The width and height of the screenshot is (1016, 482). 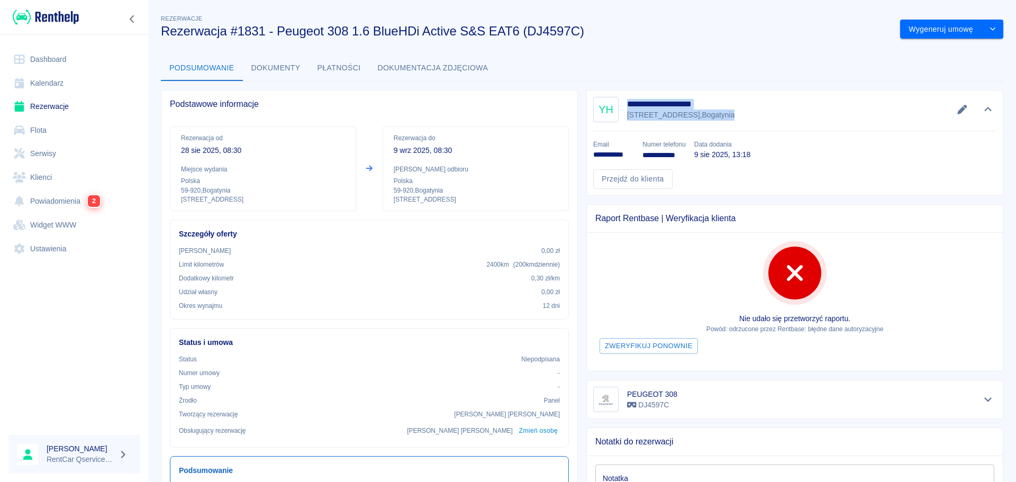 What do you see at coordinates (649, 346) in the screenshot?
I see `button: Zweryfikuj ponownie` at bounding box center [649, 346].